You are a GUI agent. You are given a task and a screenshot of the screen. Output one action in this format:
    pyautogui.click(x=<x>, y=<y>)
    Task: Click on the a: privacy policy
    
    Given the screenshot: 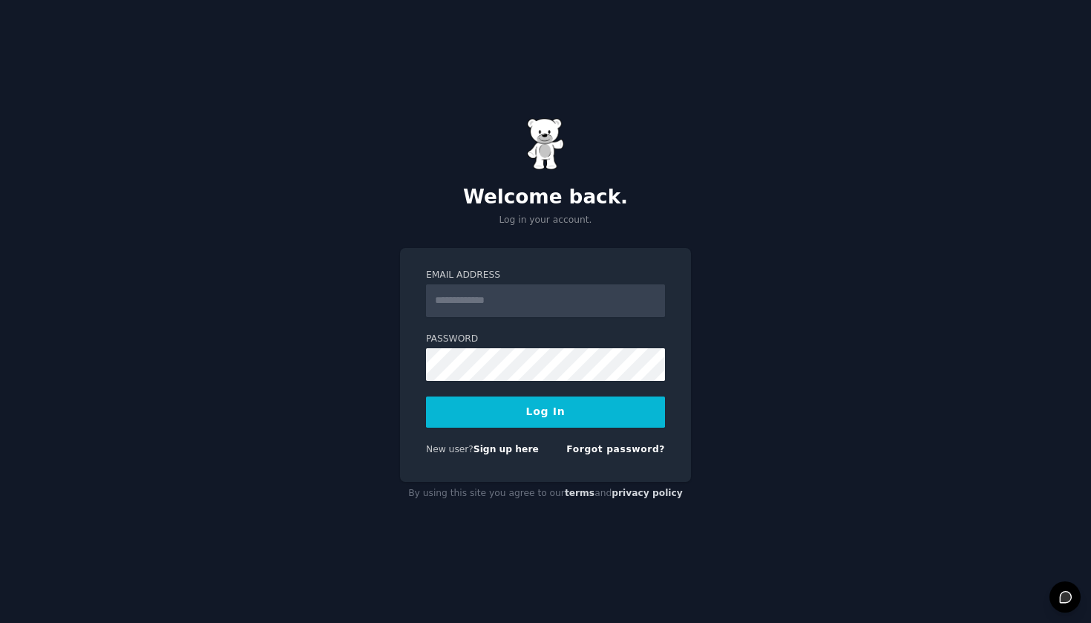 What is the action you would take?
    pyautogui.click(x=647, y=493)
    